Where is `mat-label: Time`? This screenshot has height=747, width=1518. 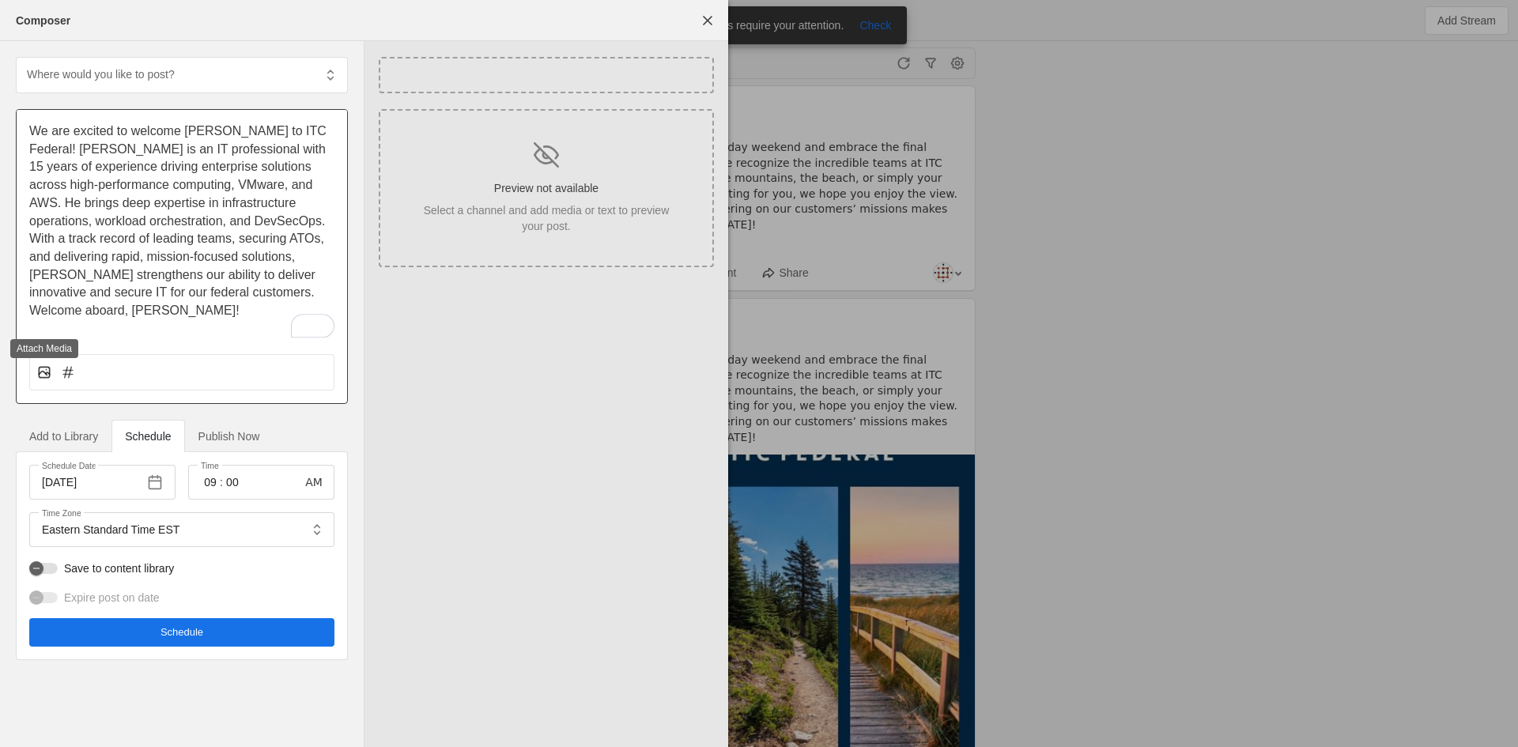 mat-label: Time is located at coordinates (210, 466).